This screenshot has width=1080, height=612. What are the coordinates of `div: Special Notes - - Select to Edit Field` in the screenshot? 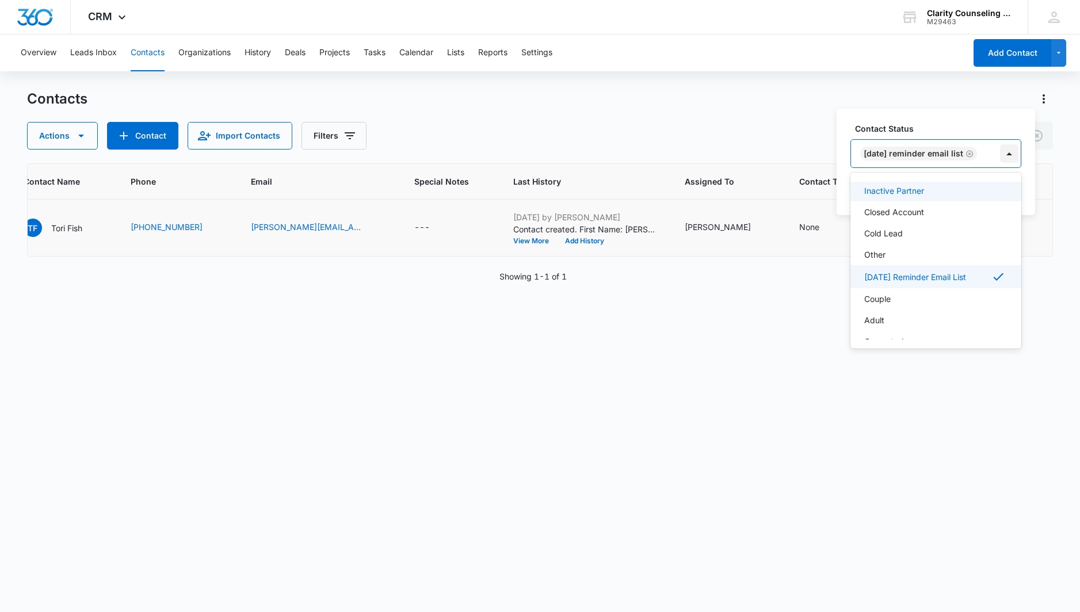 It's located at (432, 228).